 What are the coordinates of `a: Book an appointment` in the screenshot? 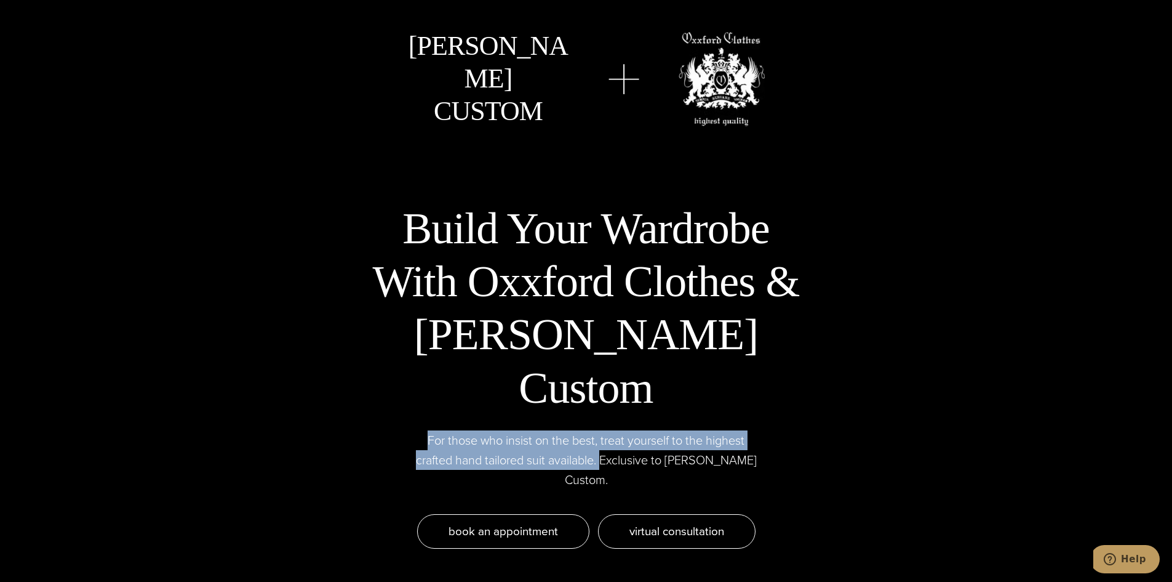 It's located at (503, 531).